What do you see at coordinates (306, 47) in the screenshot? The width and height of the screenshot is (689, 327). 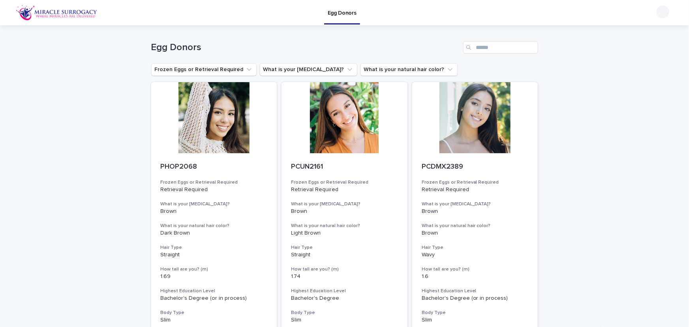 I see `h1: Egg Donors` at bounding box center [306, 47].